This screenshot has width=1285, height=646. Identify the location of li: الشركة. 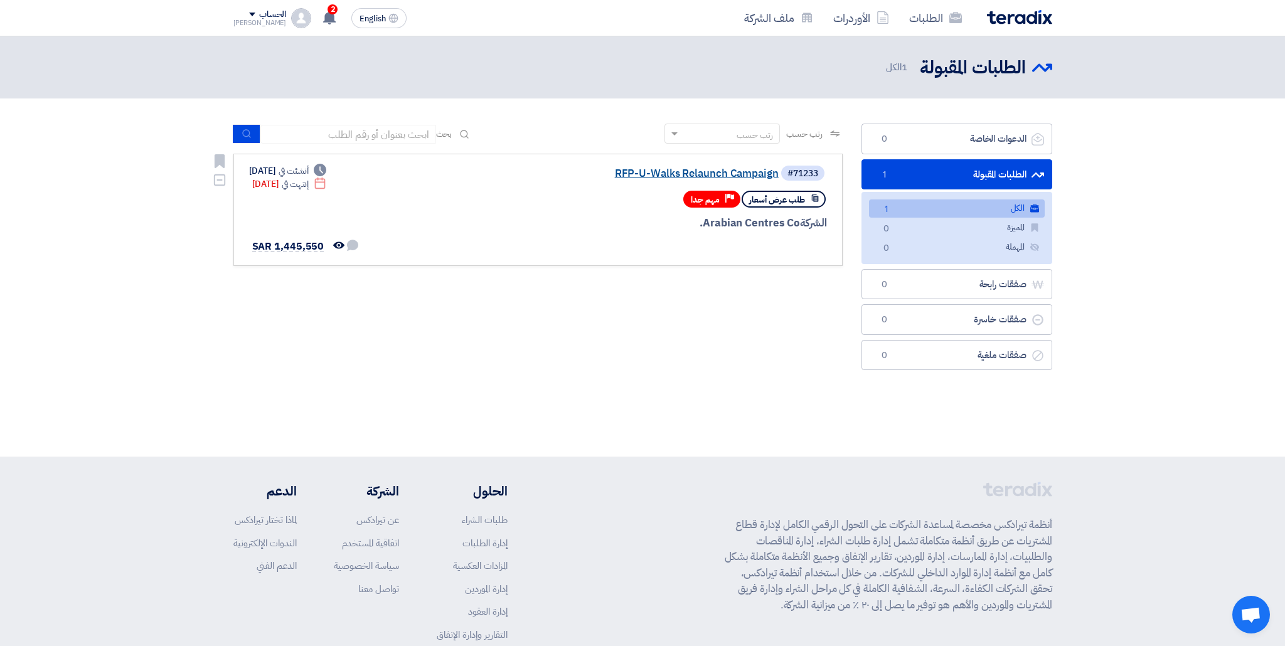
(366, 491).